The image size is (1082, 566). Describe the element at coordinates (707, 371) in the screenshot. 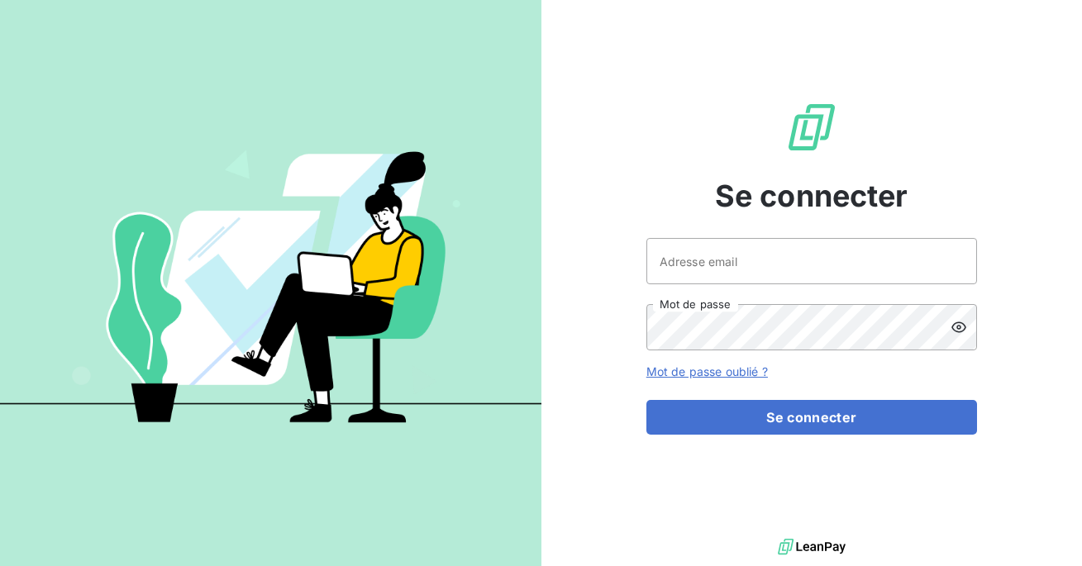

I see `a: Mot de passe oublié ?` at that location.